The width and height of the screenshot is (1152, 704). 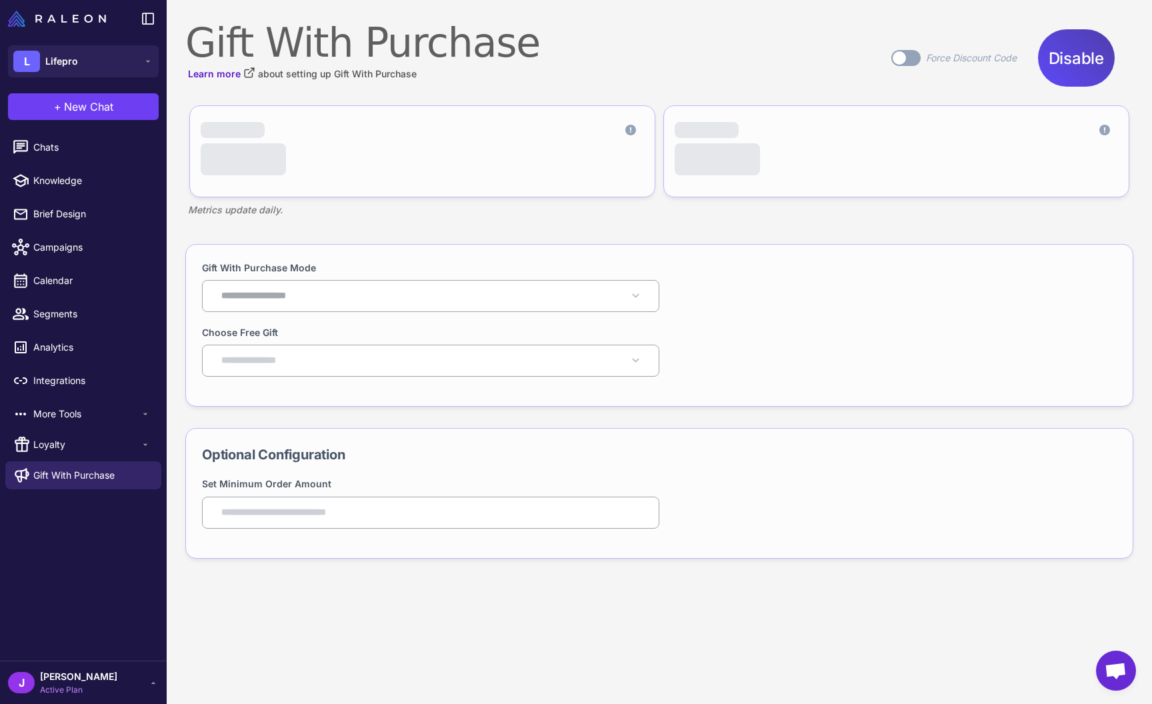 What do you see at coordinates (87, 445) in the screenshot?
I see `span: Loyalty` at bounding box center [87, 445].